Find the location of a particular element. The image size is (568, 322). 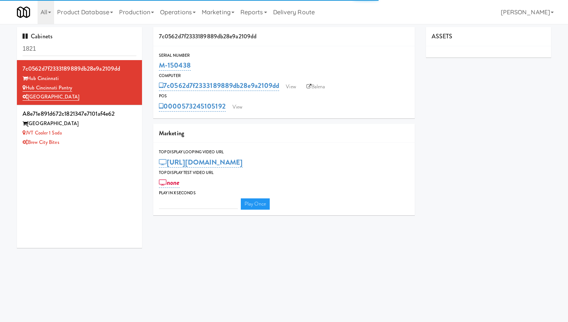

a: JVT Cooler 1 Soda is located at coordinates (42, 133).